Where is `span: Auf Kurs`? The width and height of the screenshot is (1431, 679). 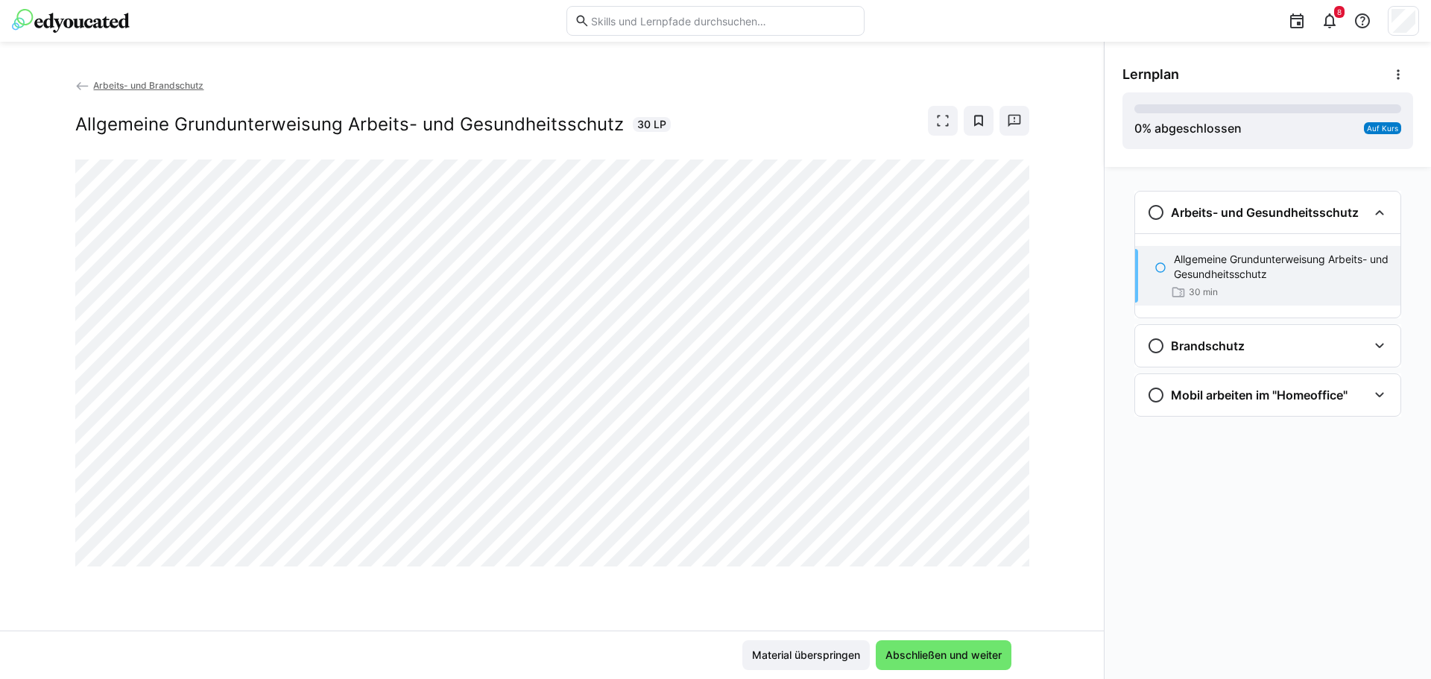
span: Auf Kurs is located at coordinates (1383, 128).